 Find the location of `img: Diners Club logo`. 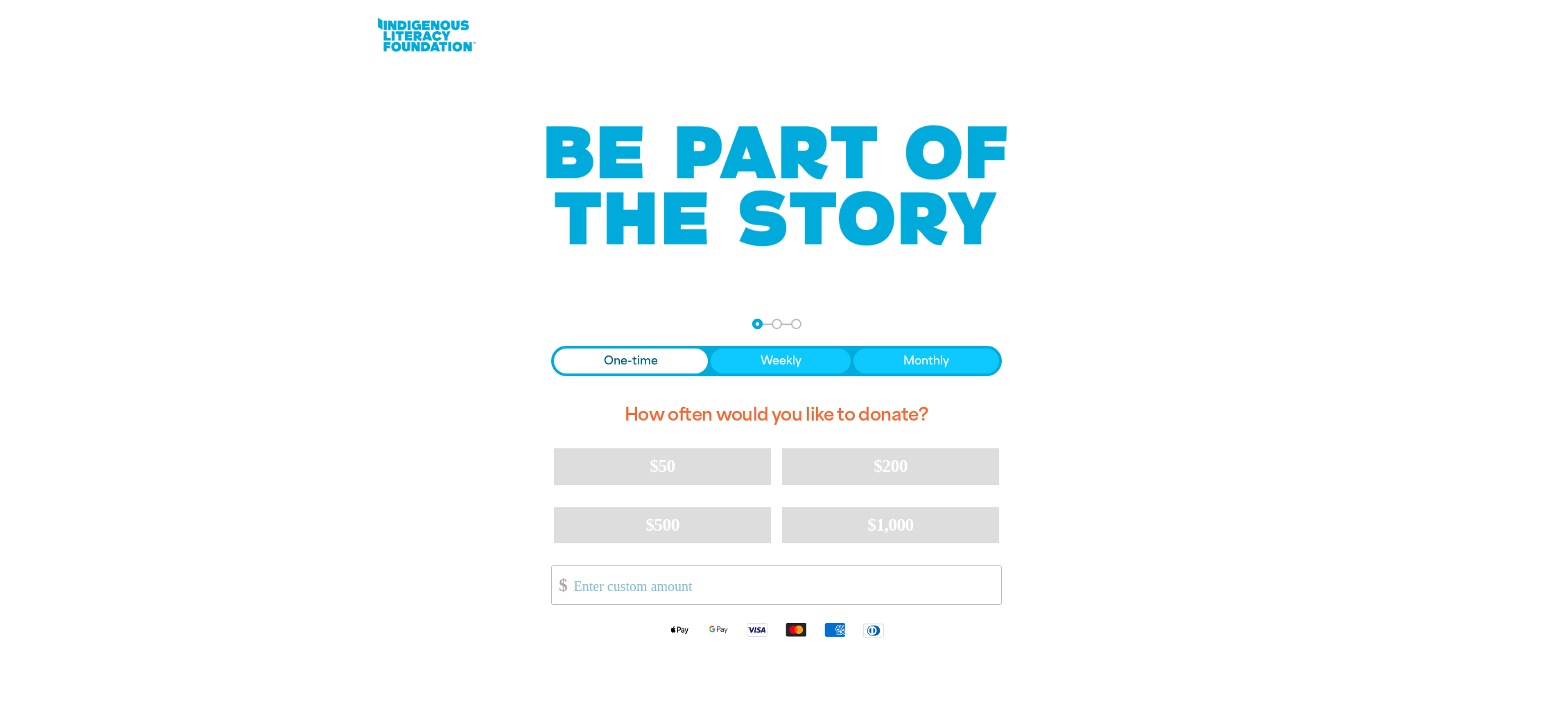

img: Diners Club logo is located at coordinates (873, 630).